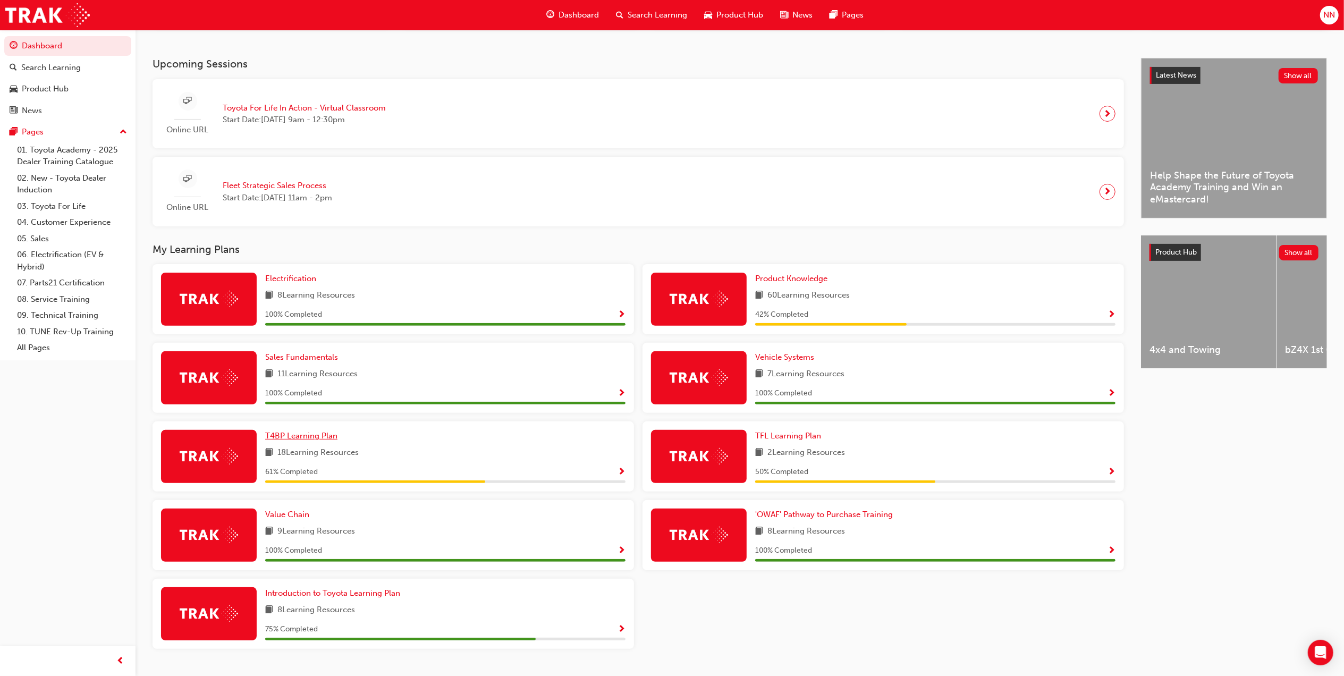 This screenshot has width=1344, height=676. Describe the element at coordinates (806, 374) in the screenshot. I see `span: 7 Learning Resources` at that location.